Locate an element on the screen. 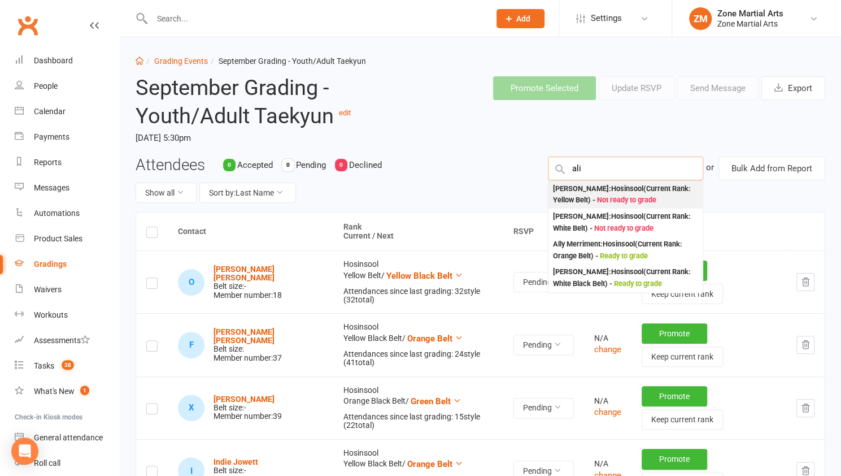 The width and height of the screenshot is (841, 476). td: Hosinsool Yellow Belt / is located at coordinates (418, 281).